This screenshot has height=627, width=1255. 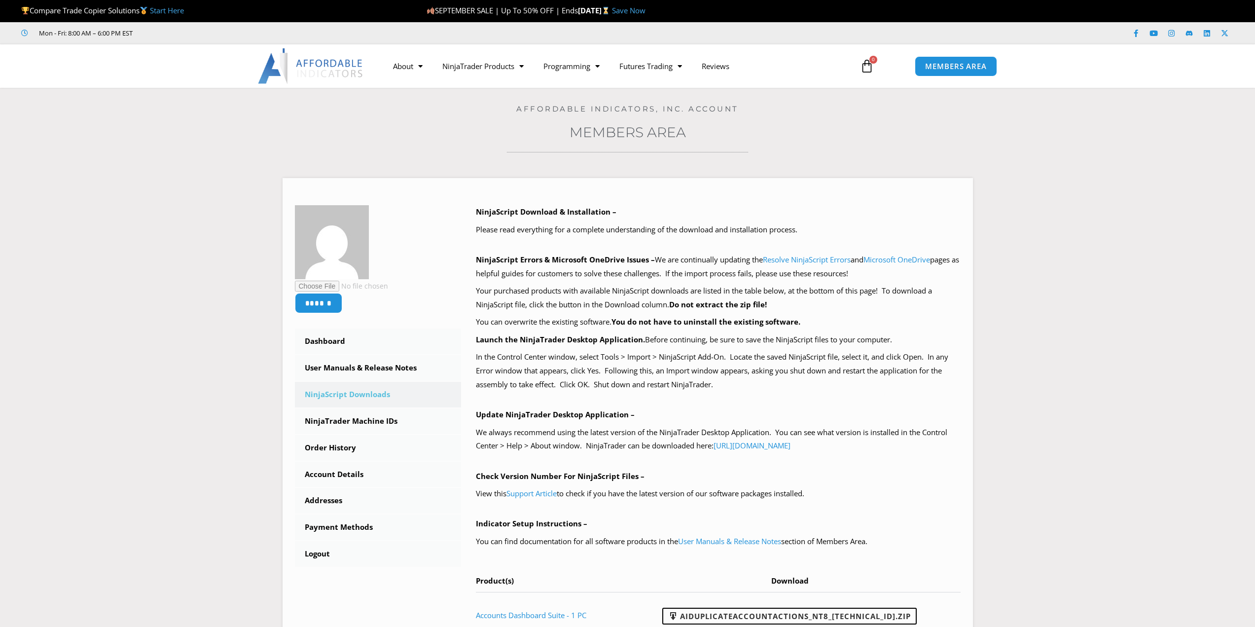 I want to click on p: We always recommend using the latest version of the NinjaTrader Desktop Application. You can see ..., so click(x=718, y=440).